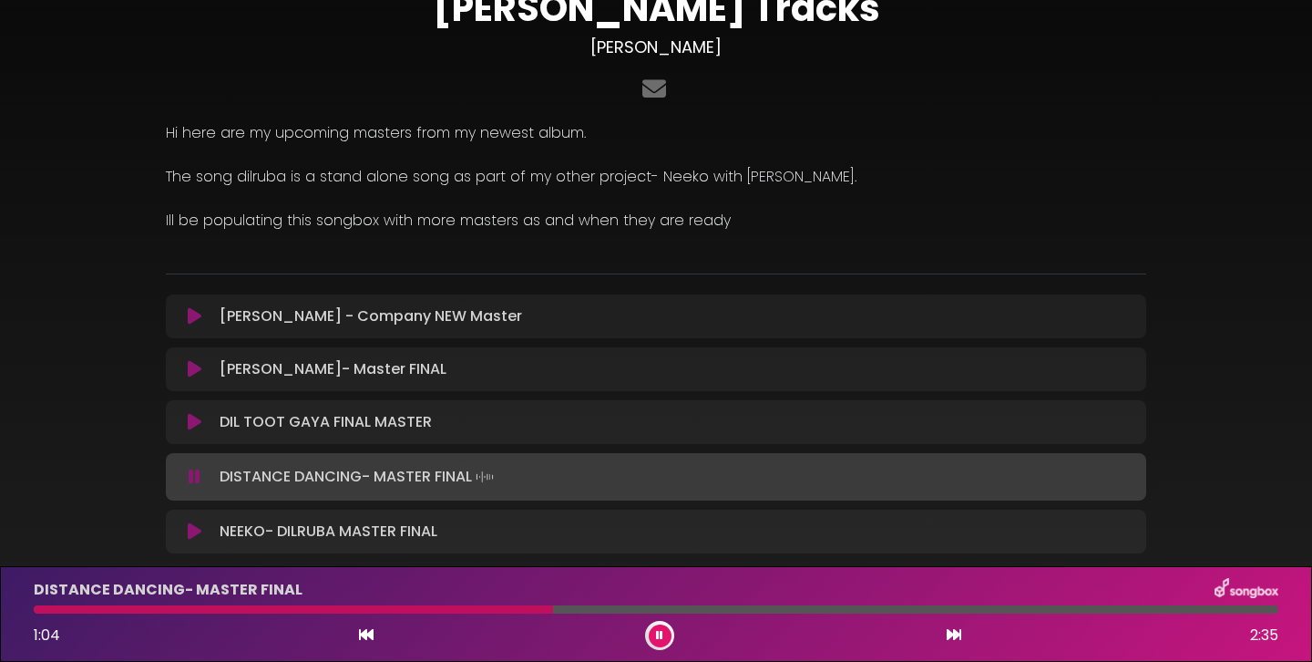 The height and width of the screenshot is (662, 1312). I want to click on span: 1:04, so click(46, 634).